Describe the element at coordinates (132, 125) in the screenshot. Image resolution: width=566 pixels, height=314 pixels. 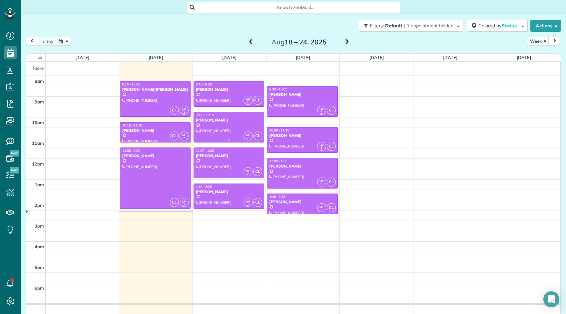
I see `span: 10:15 - 11:15` at that location.